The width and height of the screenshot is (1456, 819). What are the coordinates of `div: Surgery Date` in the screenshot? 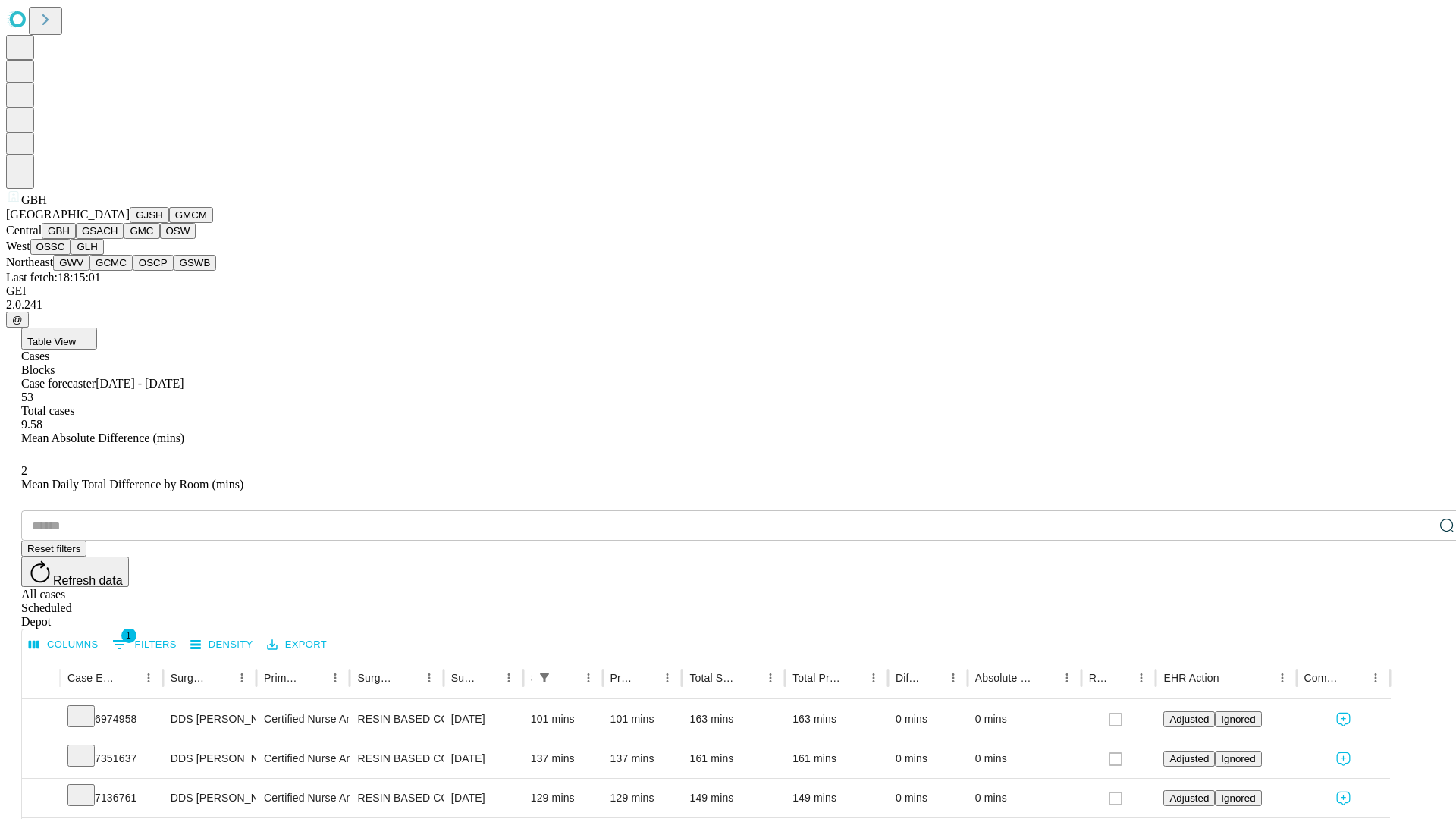 It's located at (463, 678).